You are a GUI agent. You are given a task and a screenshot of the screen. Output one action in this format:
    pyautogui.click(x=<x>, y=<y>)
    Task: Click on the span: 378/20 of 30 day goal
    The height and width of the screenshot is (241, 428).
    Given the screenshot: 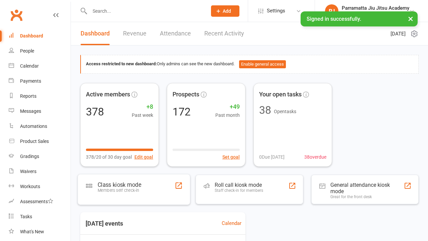 What is the action you would take?
    pyautogui.click(x=109, y=157)
    